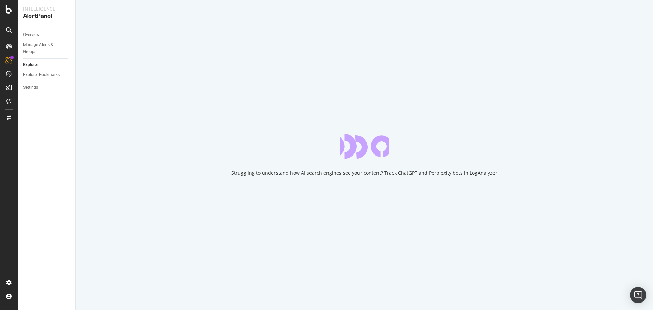 The image size is (653, 310). I want to click on div: Intelligence, so click(46, 9).